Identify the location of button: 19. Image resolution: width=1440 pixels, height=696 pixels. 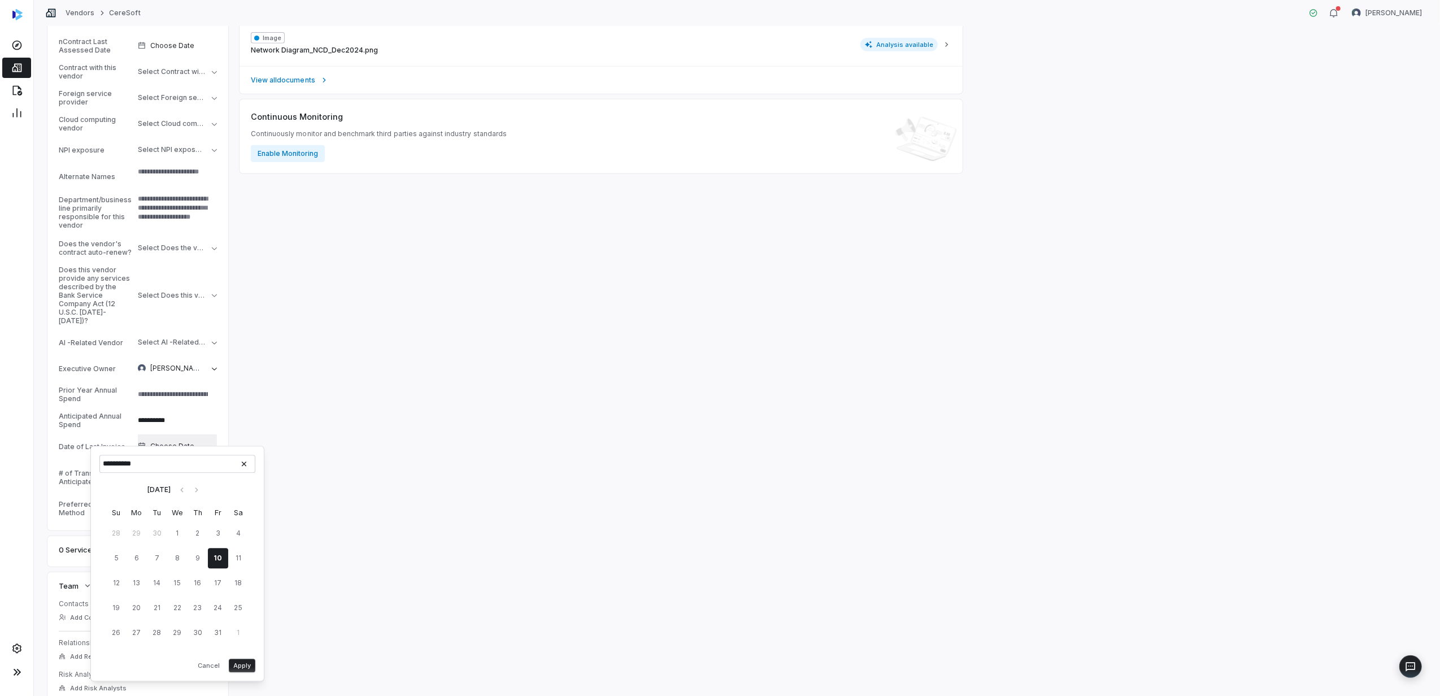
(116, 609).